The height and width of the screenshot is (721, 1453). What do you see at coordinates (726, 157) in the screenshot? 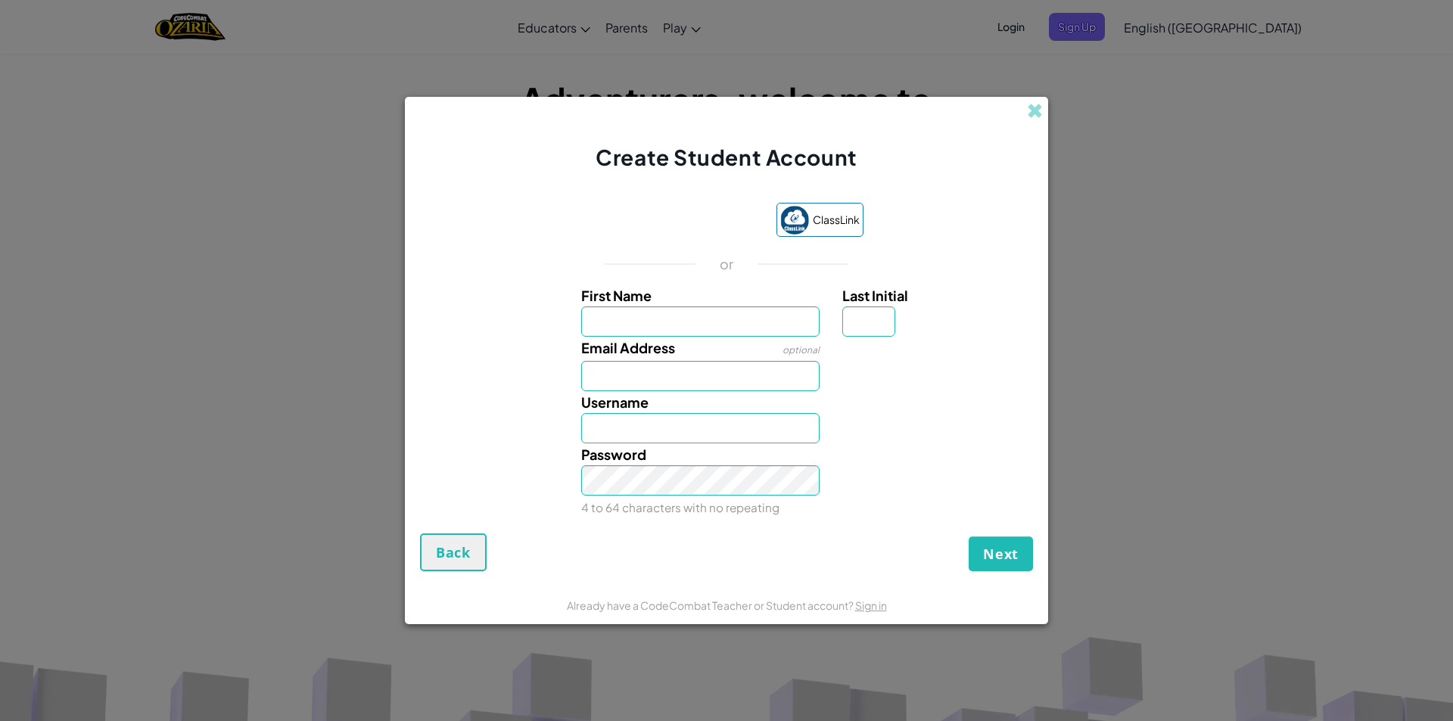
I see `span: Create Student Account` at bounding box center [726, 157].